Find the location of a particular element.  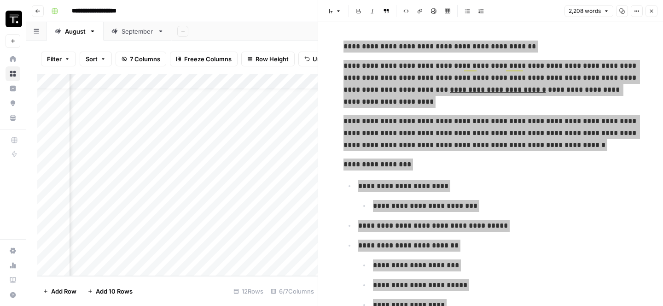

div: September is located at coordinates (138, 31).